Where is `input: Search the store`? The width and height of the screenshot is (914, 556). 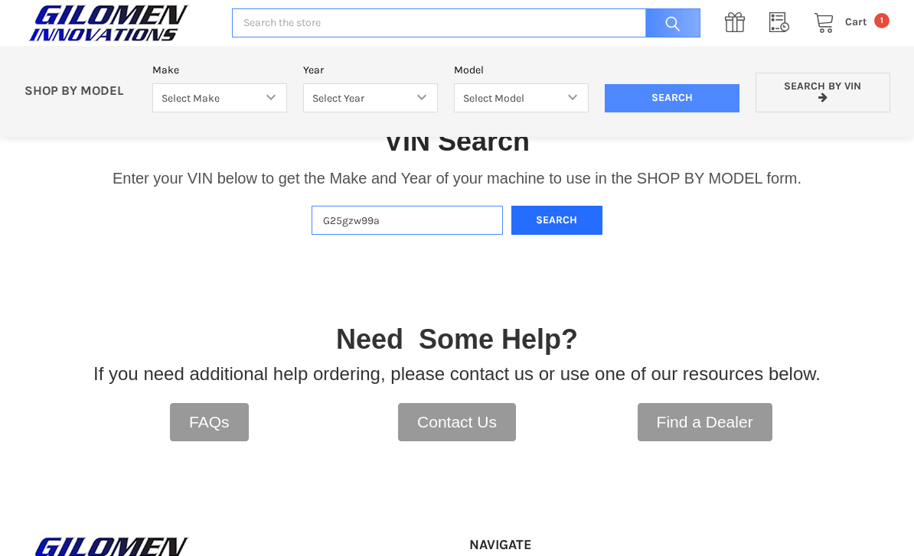 input: Search the store is located at coordinates (466, 23).